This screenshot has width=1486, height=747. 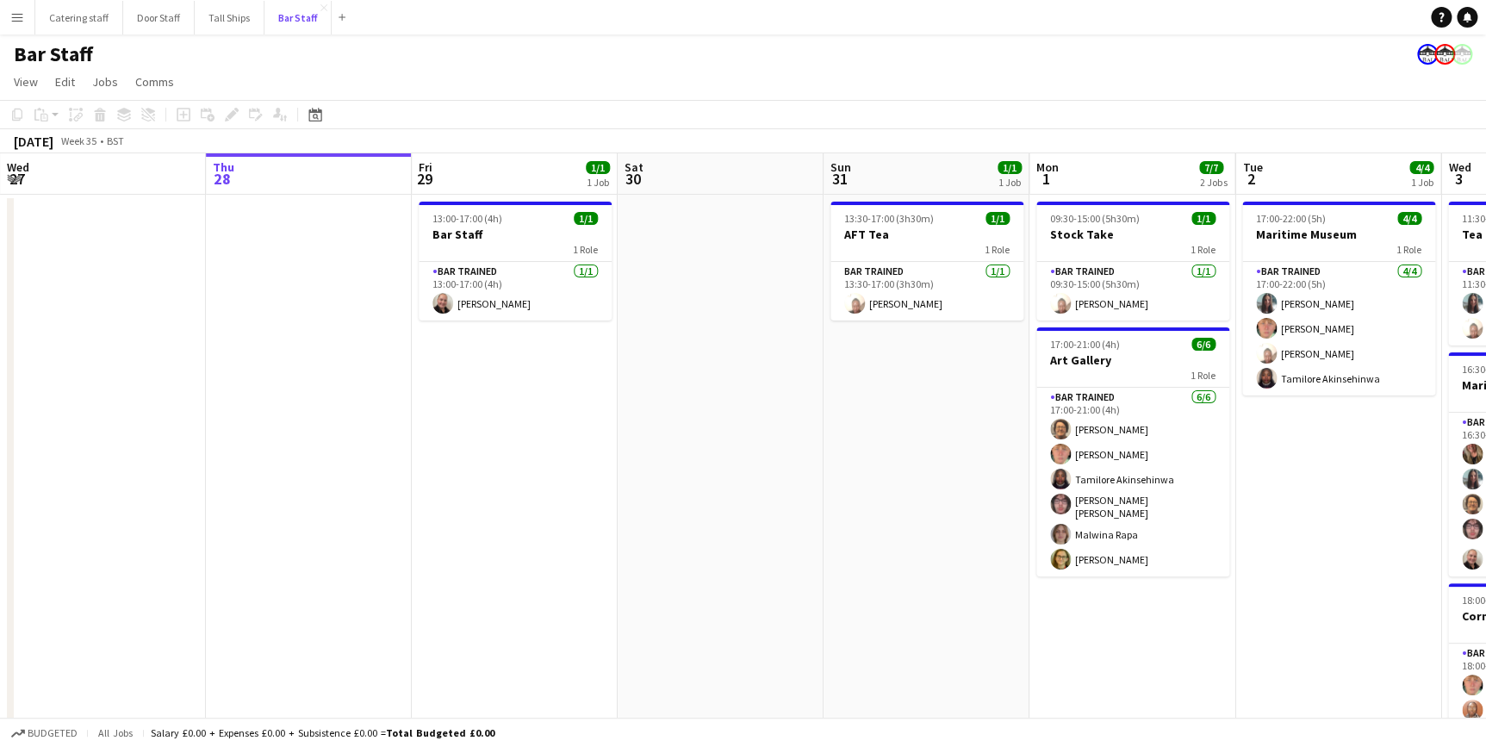 I want to click on h3: Stock Take, so click(x=1133, y=234).